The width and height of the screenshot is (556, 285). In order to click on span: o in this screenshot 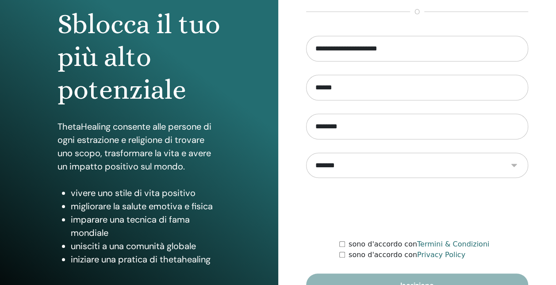, I will do `click(417, 12)`.